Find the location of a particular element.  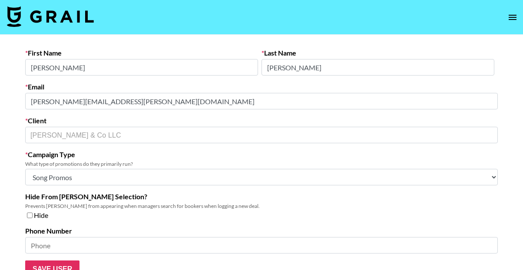

label: First Name is located at coordinates (142, 53).